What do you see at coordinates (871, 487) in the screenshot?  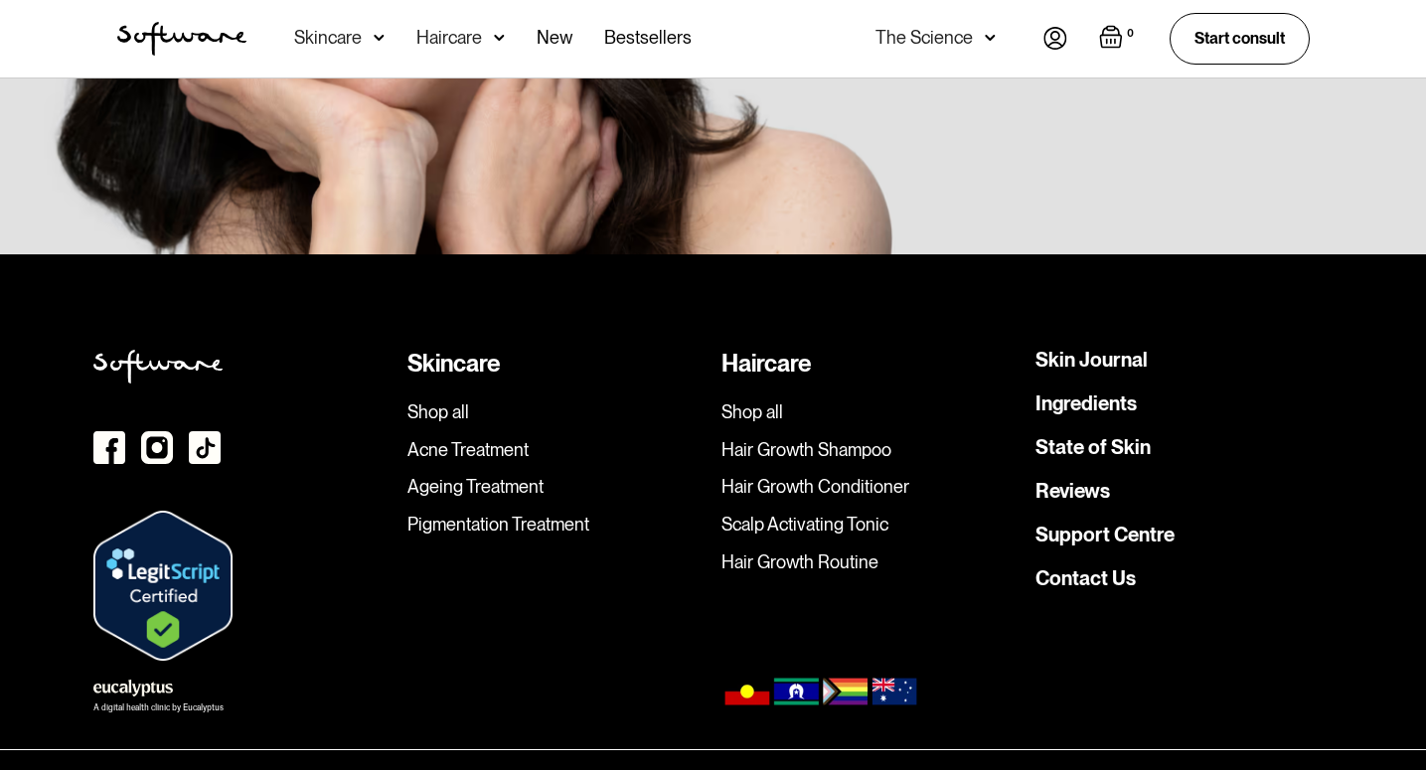 I see `a: Hair Growth Conditioner` at bounding box center [871, 487].